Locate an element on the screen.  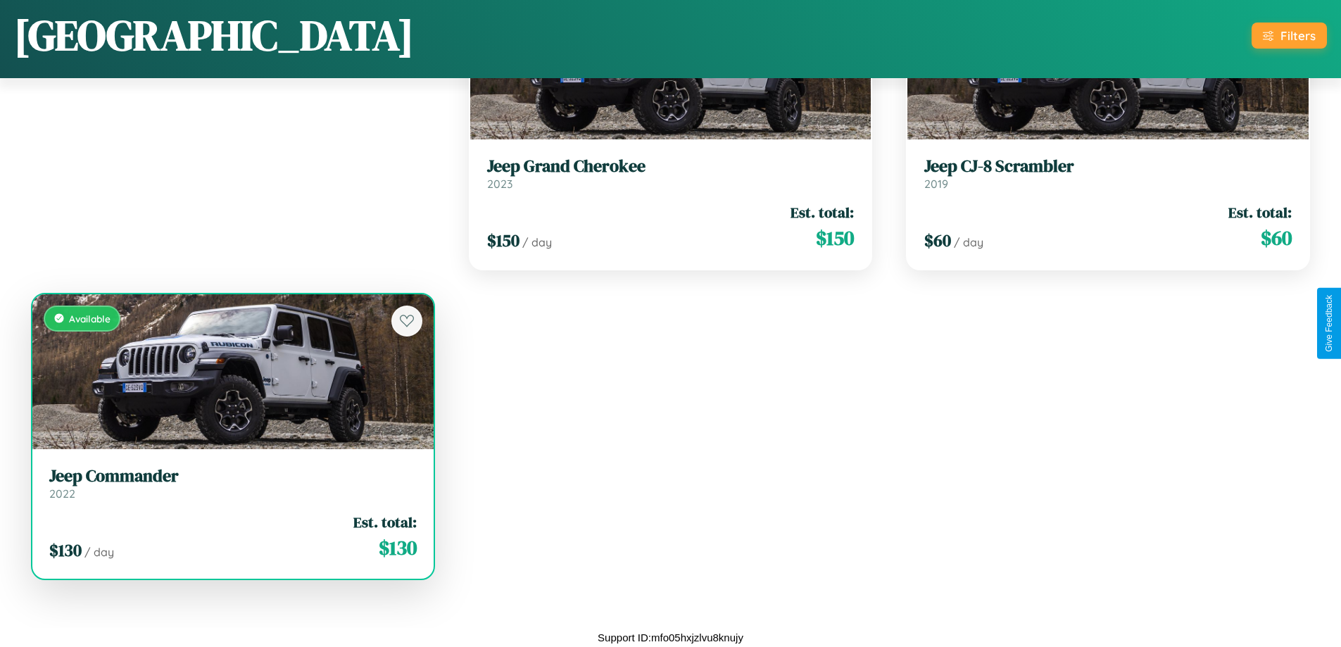
a: Jeep Grand Cherokee2023 is located at coordinates (671, 173).